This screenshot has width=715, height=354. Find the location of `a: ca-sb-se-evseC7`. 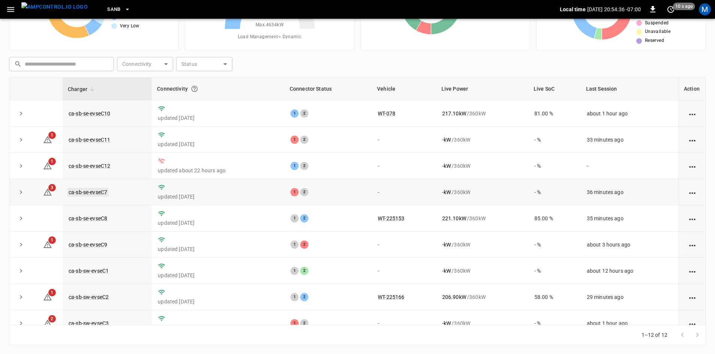

a: ca-sb-se-evseC7 is located at coordinates (88, 192).